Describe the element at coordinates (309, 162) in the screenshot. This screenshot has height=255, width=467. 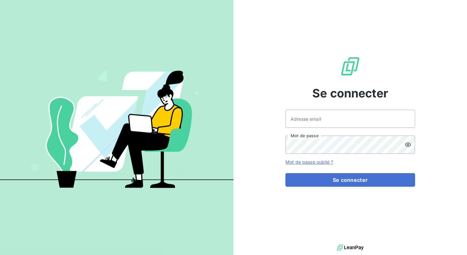
I see `a: Mot de passe oublié ?` at that location.